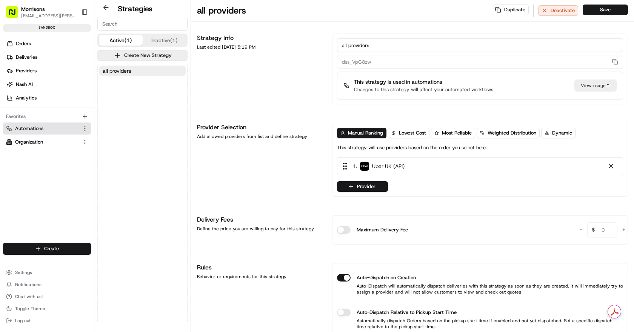 This screenshot has height=332, width=634. What do you see at coordinates (36, 113) in the screenshot?
I see `span: Knowledge Base` at bounding box center [36, 113].